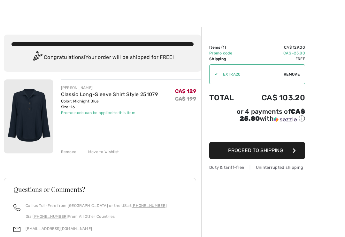 The image size is (345, 237). Describe the element at coordinates (109, 113) in the screenshot. I see `div: Promo code can be applied to this item` at that location.